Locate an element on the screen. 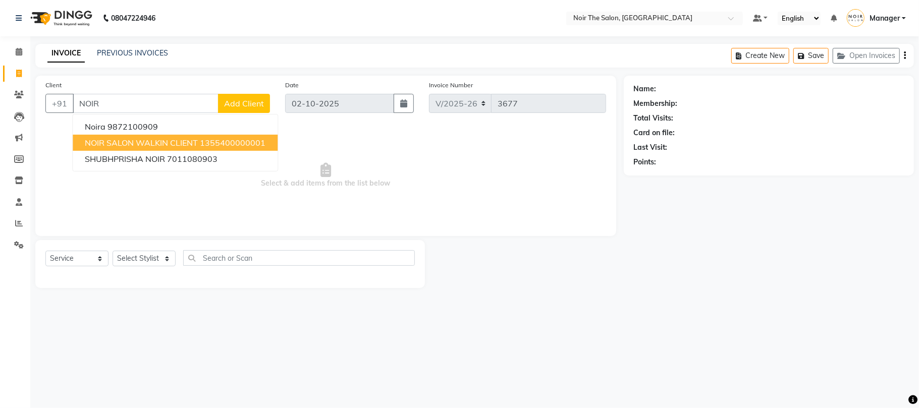  ngb-highlight: 1355400000001 is located at coordinates (233, 143).